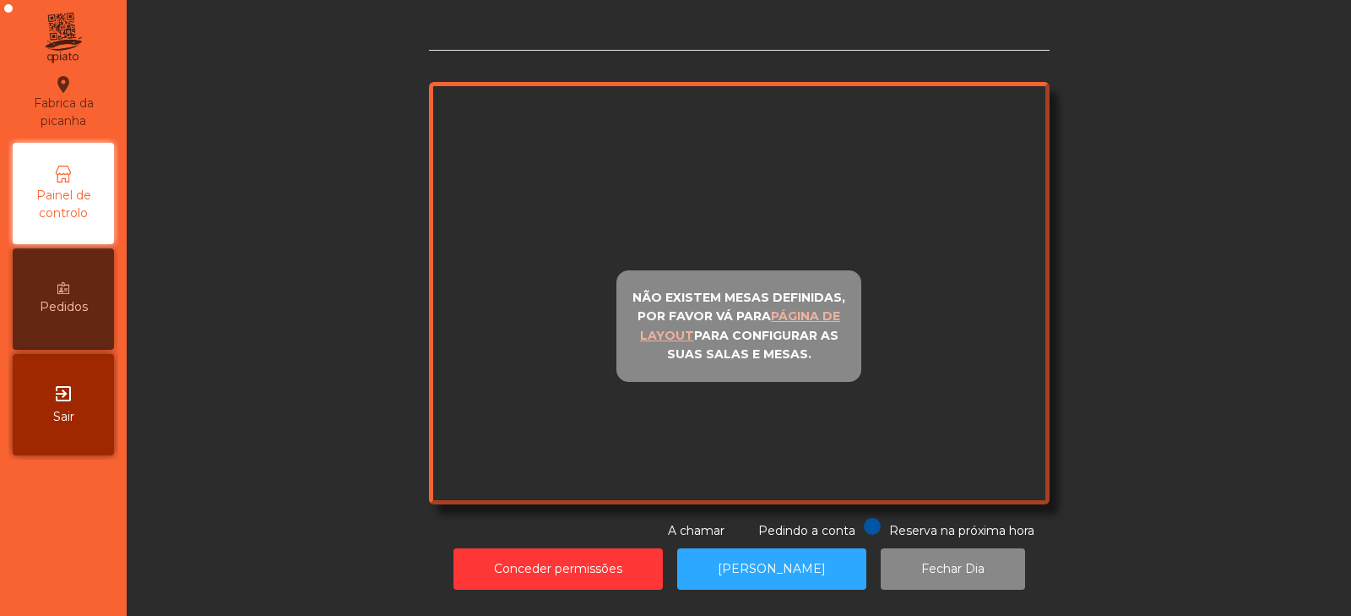 Image resolution: width=1351 pixels, height=616 pixels. I want to click on span: Pedindo a conta, so click(806, 530).